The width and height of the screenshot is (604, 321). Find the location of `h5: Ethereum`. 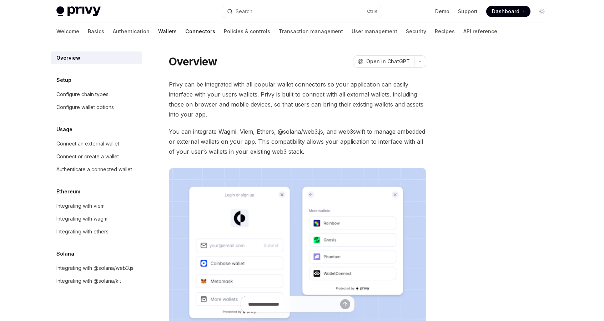

h5: Ethereum is located at coordinates (68, 191).